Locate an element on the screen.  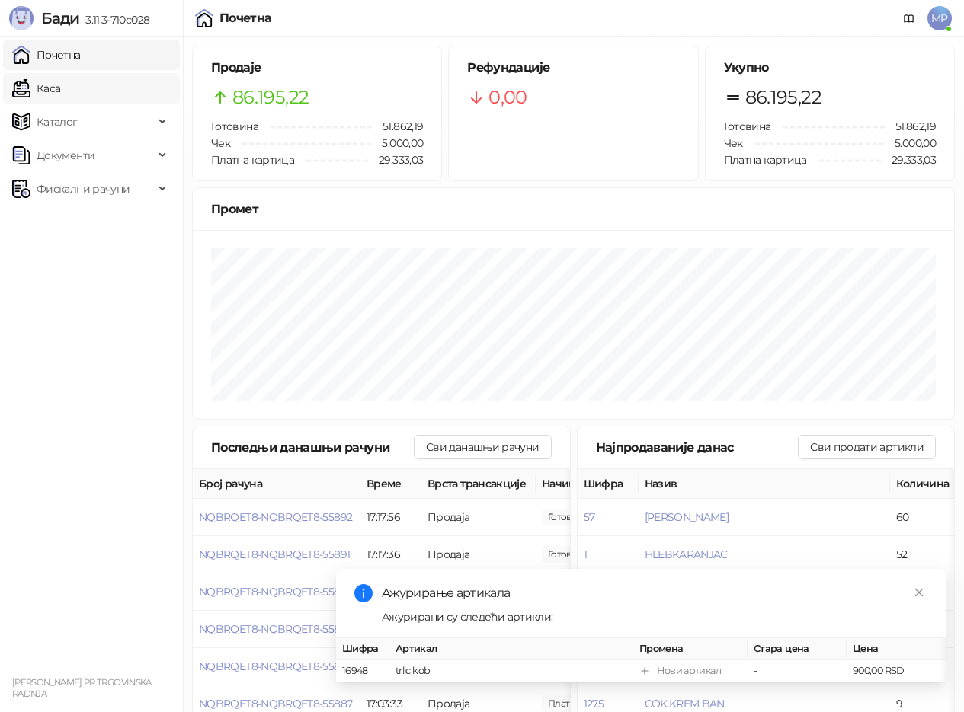
h5: Рефундације is located at coordinates (573, 68).